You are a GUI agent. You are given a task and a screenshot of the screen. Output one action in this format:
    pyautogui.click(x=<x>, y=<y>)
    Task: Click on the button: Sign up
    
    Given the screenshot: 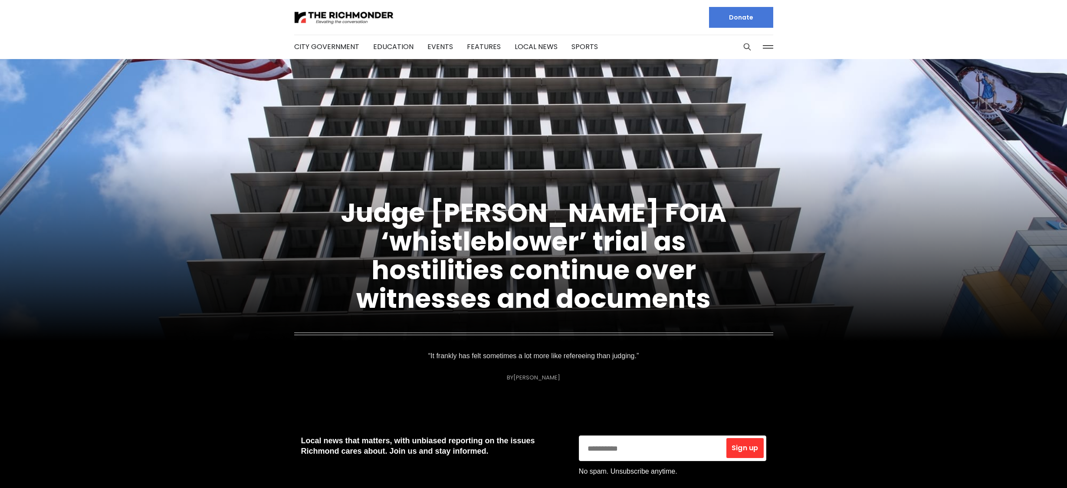 What is the action you would take?
    pyautogui.click(x=745, y=448)
    